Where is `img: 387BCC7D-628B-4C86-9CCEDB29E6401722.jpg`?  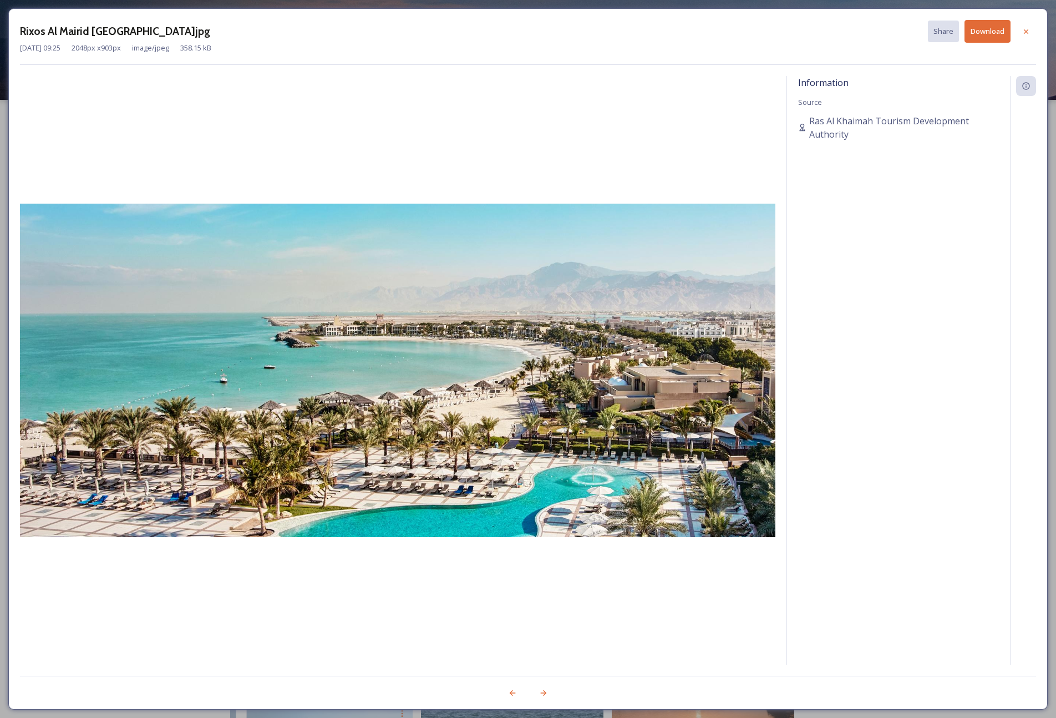
img: 387BCC7D-628B-4C86-9CCEDB29E6401722.jpg is located at coordinates (398, 370).